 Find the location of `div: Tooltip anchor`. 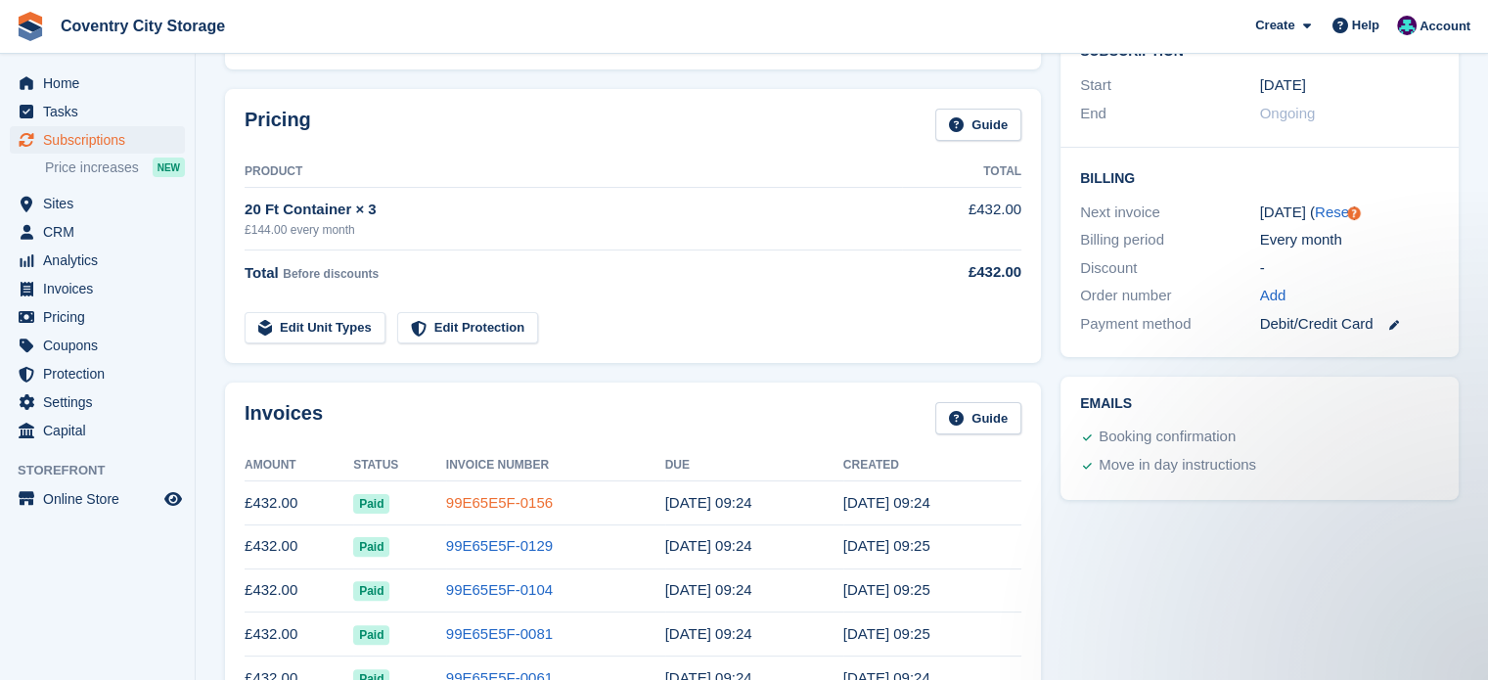

div: Tooltip anchor is located at coordinates (1354, 213).